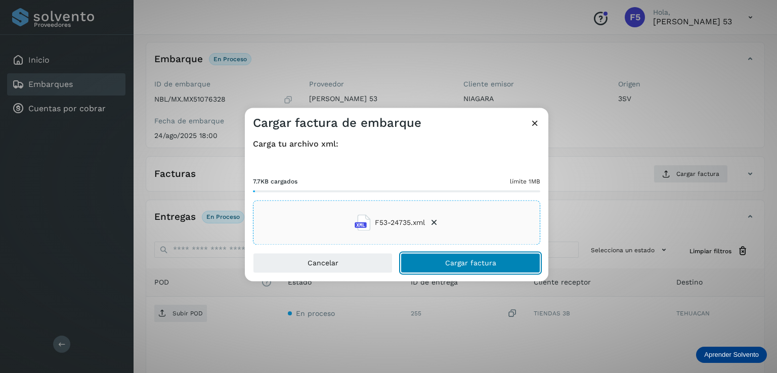 This screenshot has width=777, height=373. Describe the element at coordinates (323, 263) in the screenshot. I see `button: Cancelar` at that location.